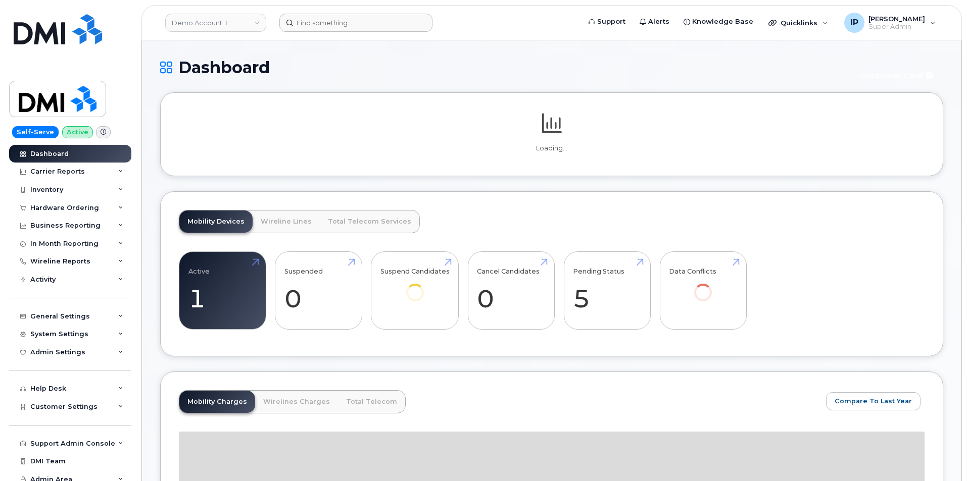 This screenshot has width=967, height=481. I want to click on a: Total Telecom, so click(371, 402).